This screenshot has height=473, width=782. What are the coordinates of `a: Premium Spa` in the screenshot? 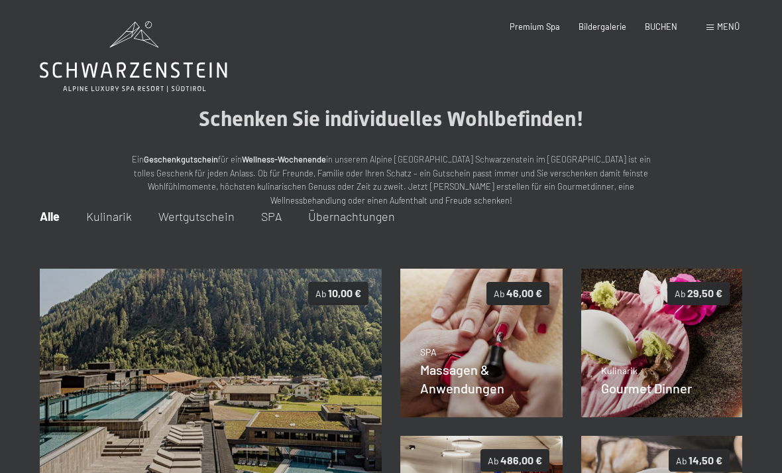 It's located at (535, 27).